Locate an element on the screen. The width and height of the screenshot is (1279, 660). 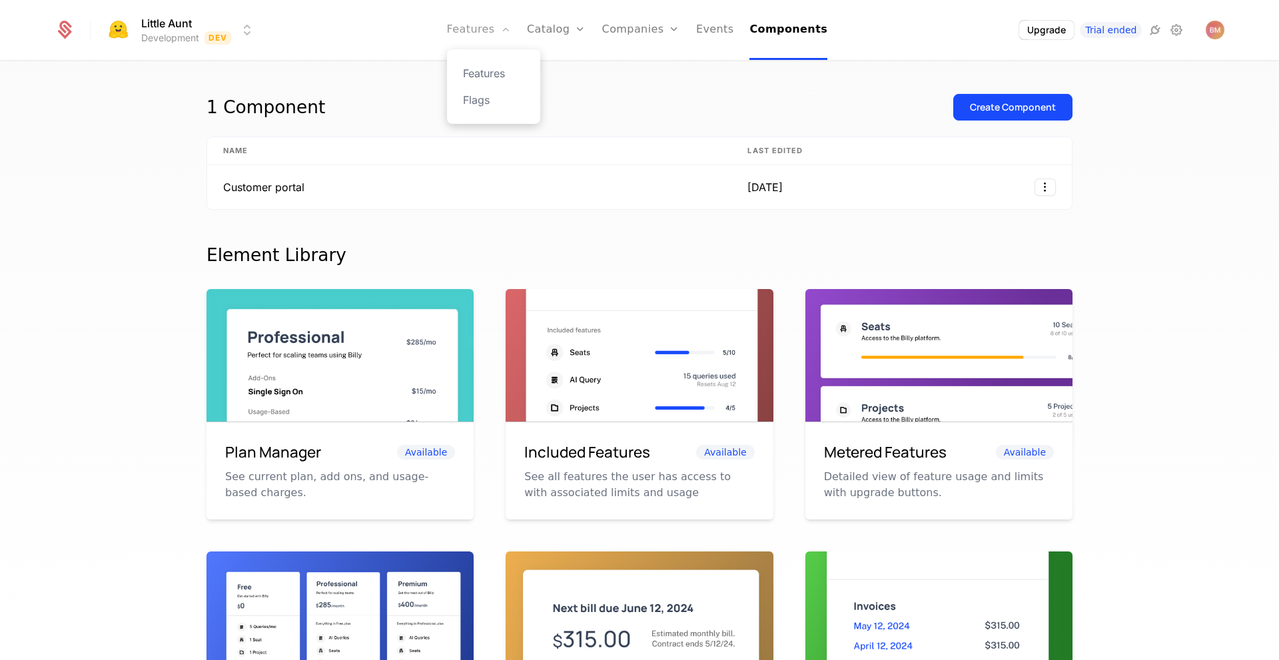
span: Little Aunt is located at coordinates (167, 23).